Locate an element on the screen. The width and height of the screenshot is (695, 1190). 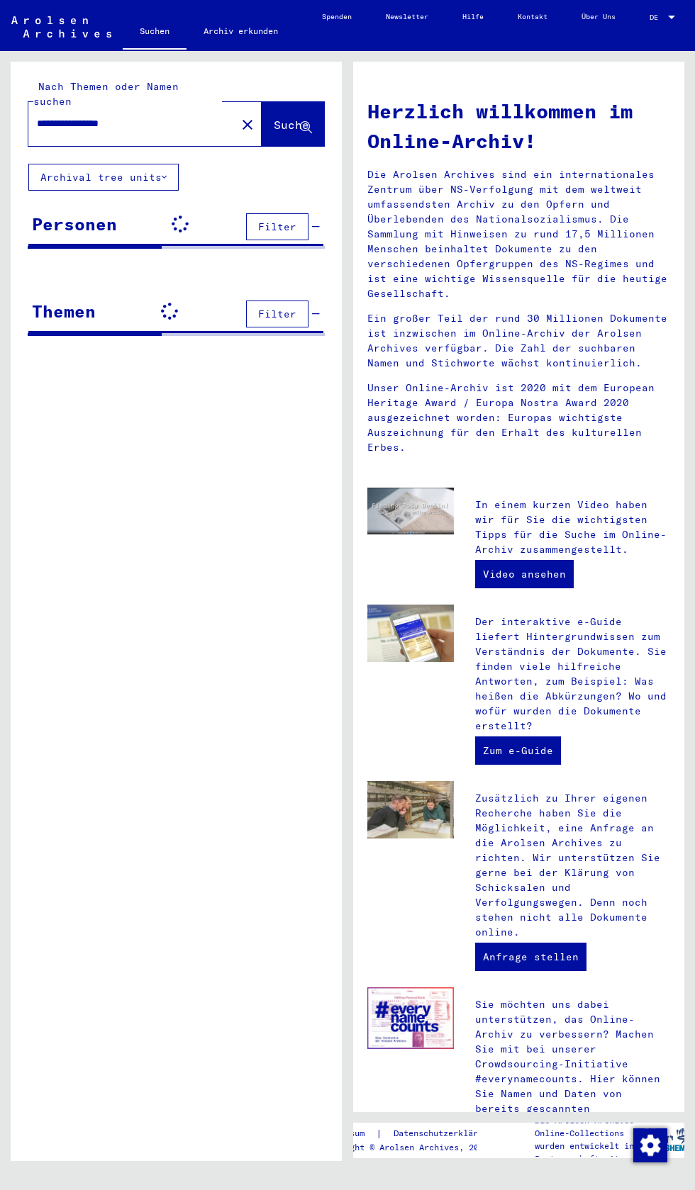
a: Datenschutzerklärung is located at coordinates (446, 1133).